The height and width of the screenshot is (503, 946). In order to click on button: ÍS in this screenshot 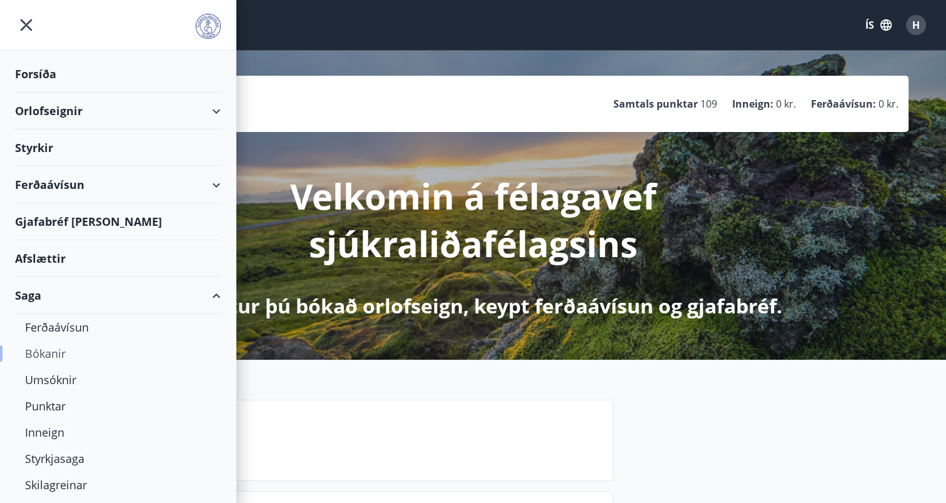, I will do `click(879, 25)`.